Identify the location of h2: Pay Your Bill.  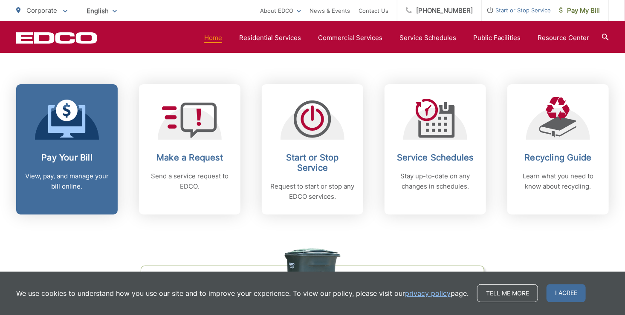
(67, 158).